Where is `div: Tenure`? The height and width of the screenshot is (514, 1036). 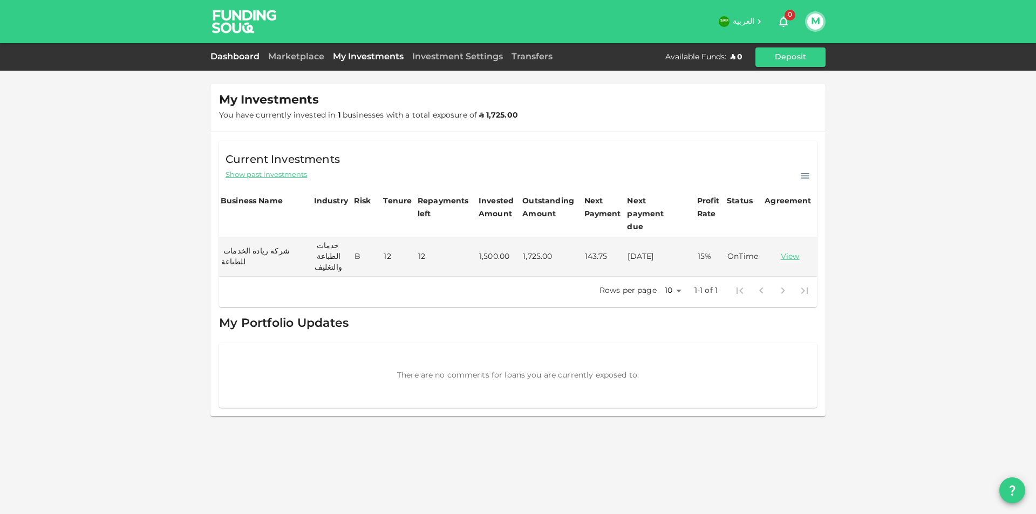 div: Tenure is located at coordinates (397, 201).